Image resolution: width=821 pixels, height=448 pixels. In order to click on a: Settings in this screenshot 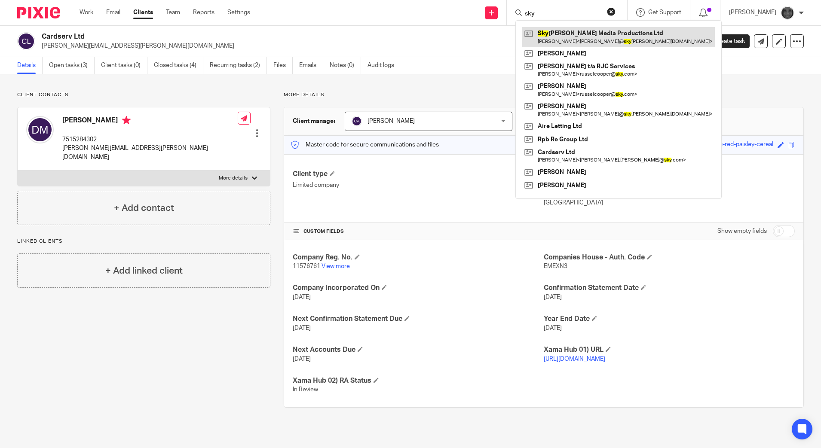, I will do `click(239, 12)`.